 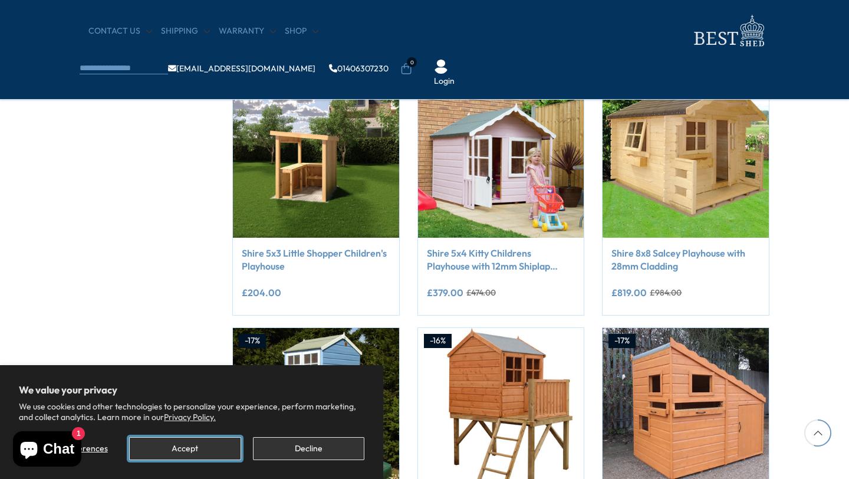 I want to click on p: We use cookies and other technologies to personalize your experience, perform marketing, and coll..., so click(x=192, y=411).